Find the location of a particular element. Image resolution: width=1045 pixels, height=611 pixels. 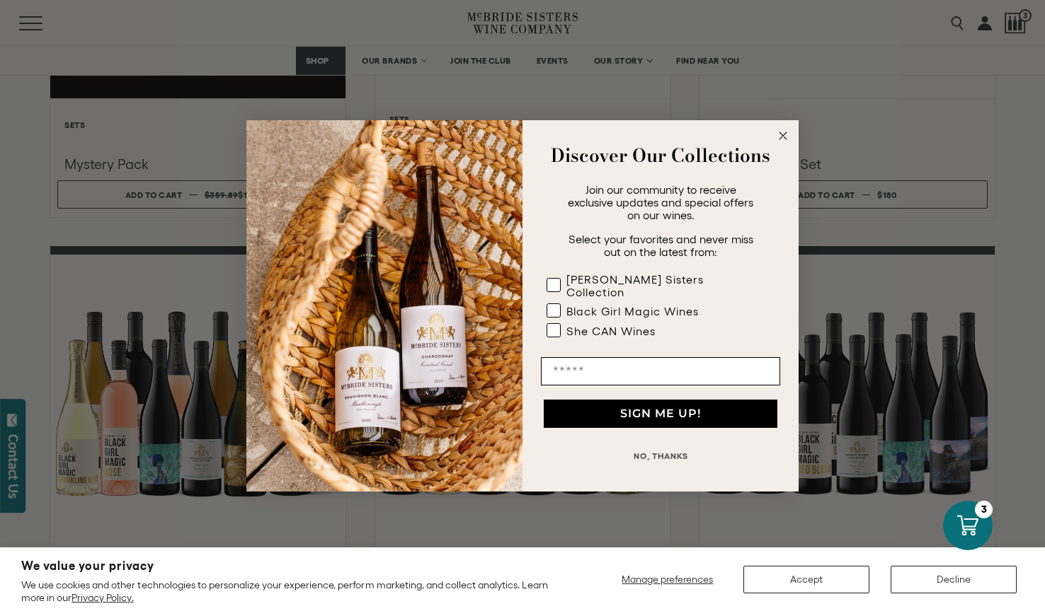

span: Join our community to receive exclusive updates and special offers on our wines. is located at coordinates (660, 202).